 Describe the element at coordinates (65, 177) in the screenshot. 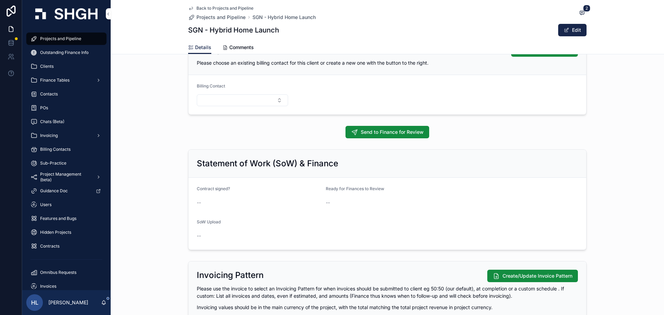

I see `span: Project Management (beta)` at that location.